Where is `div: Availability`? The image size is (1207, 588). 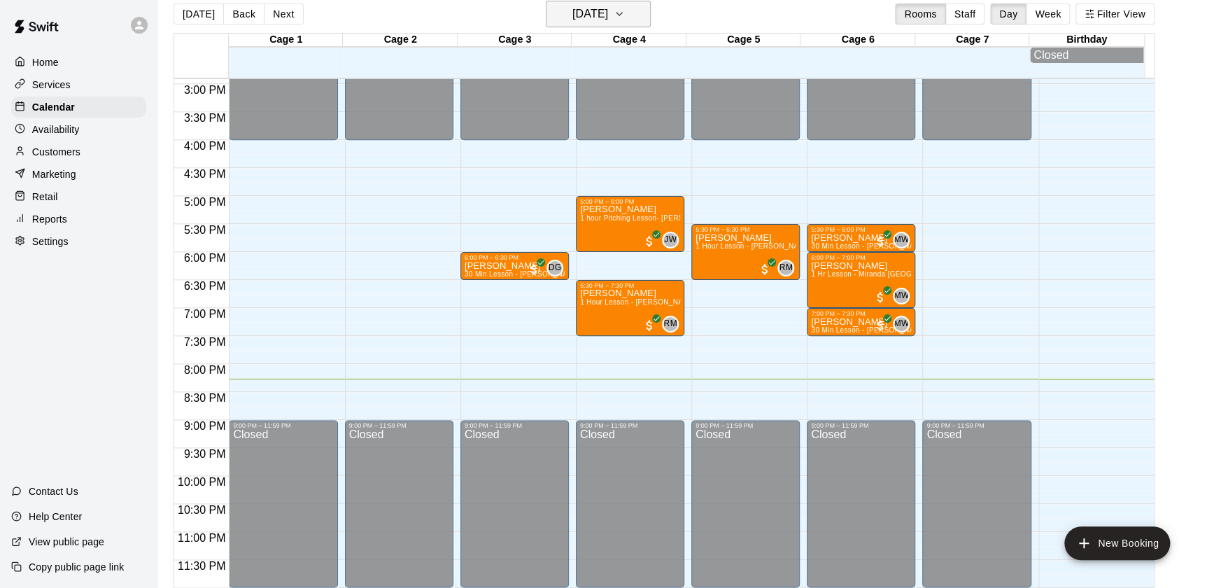 div: Availability is located at coordinates (78, 129).